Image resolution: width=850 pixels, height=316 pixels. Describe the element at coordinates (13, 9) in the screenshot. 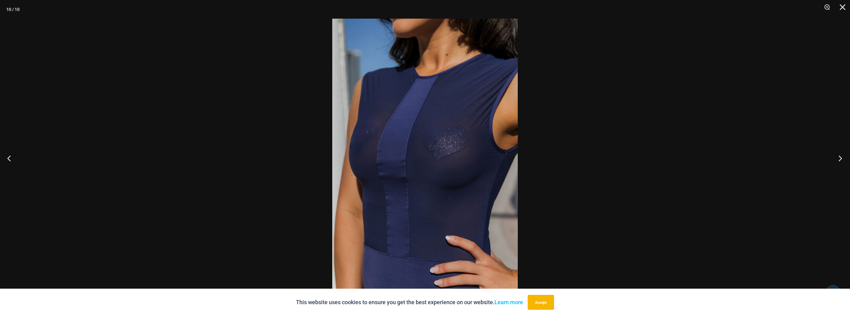

I see `div: 10 / 10` at that location.